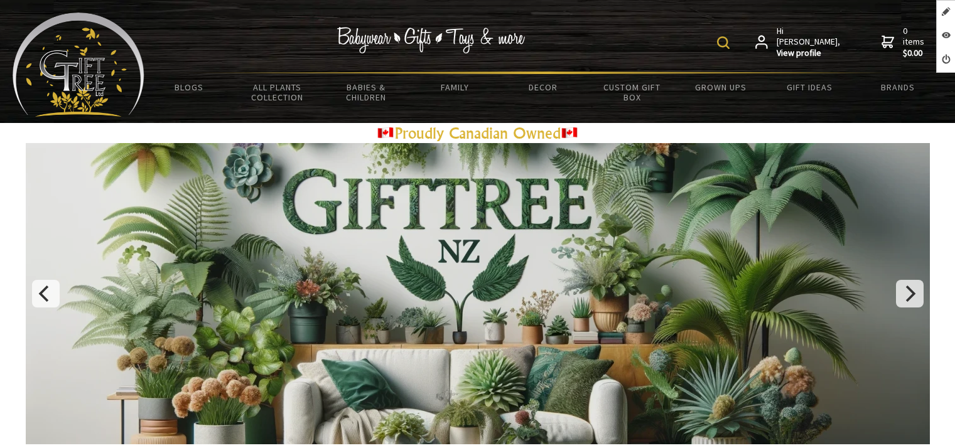  Describe the element at coordinates (915, 42) in the screenshot. I see `span: 0 items` at that location.